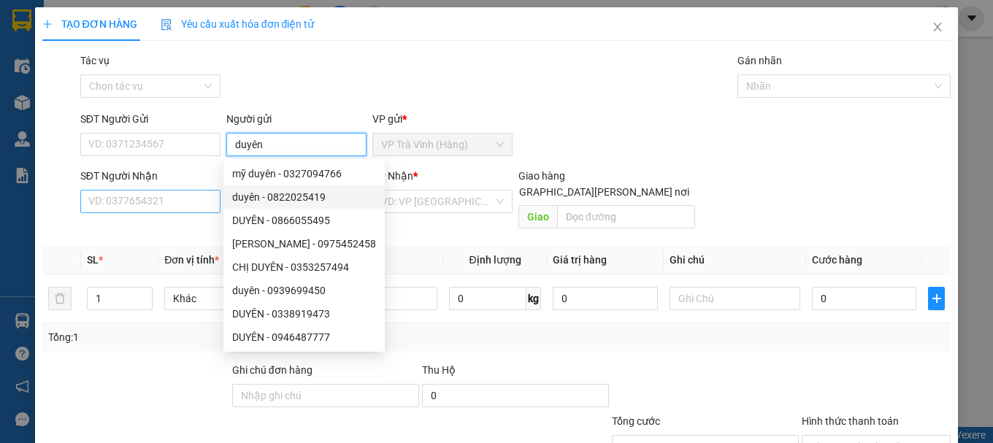  Describe the element at coordinates (938, 27) in the screenshot. I see `span: close` at that location.